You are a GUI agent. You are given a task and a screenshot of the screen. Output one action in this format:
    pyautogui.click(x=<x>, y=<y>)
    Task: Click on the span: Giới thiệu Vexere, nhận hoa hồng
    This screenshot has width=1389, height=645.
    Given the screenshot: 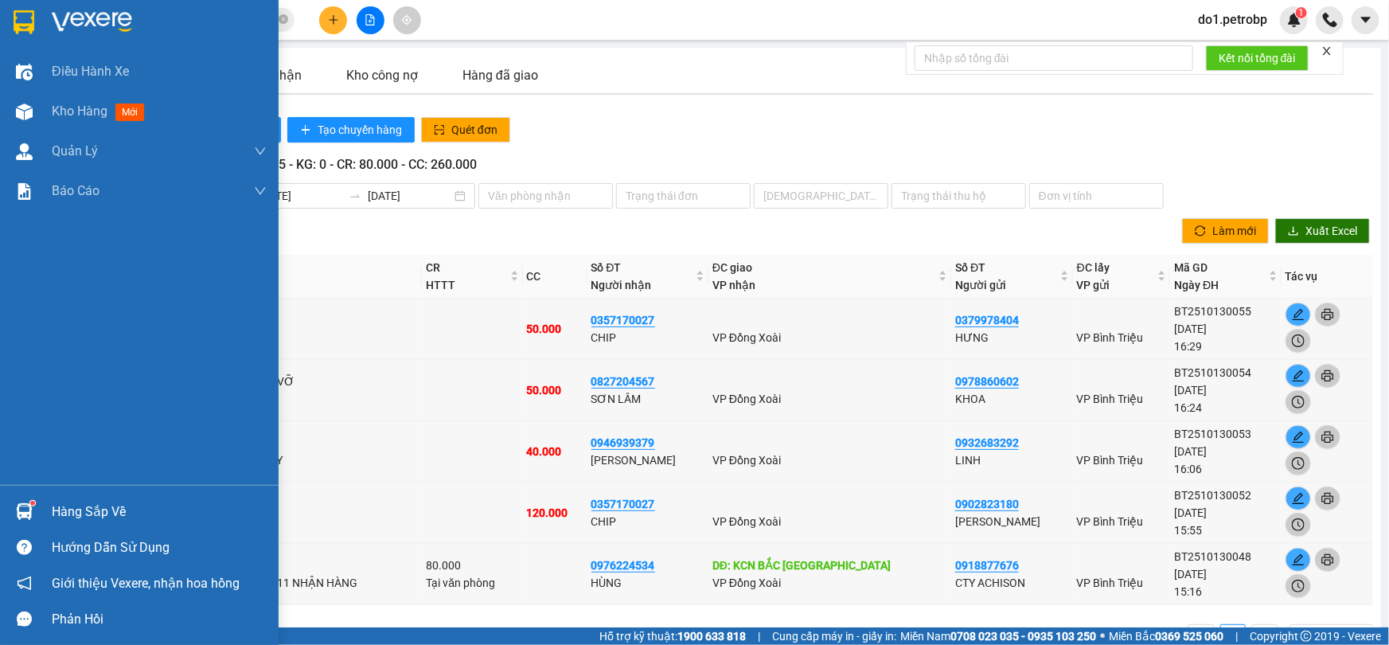 What is the action you would take?
    pyautogui.click(x=146, y=583)
    